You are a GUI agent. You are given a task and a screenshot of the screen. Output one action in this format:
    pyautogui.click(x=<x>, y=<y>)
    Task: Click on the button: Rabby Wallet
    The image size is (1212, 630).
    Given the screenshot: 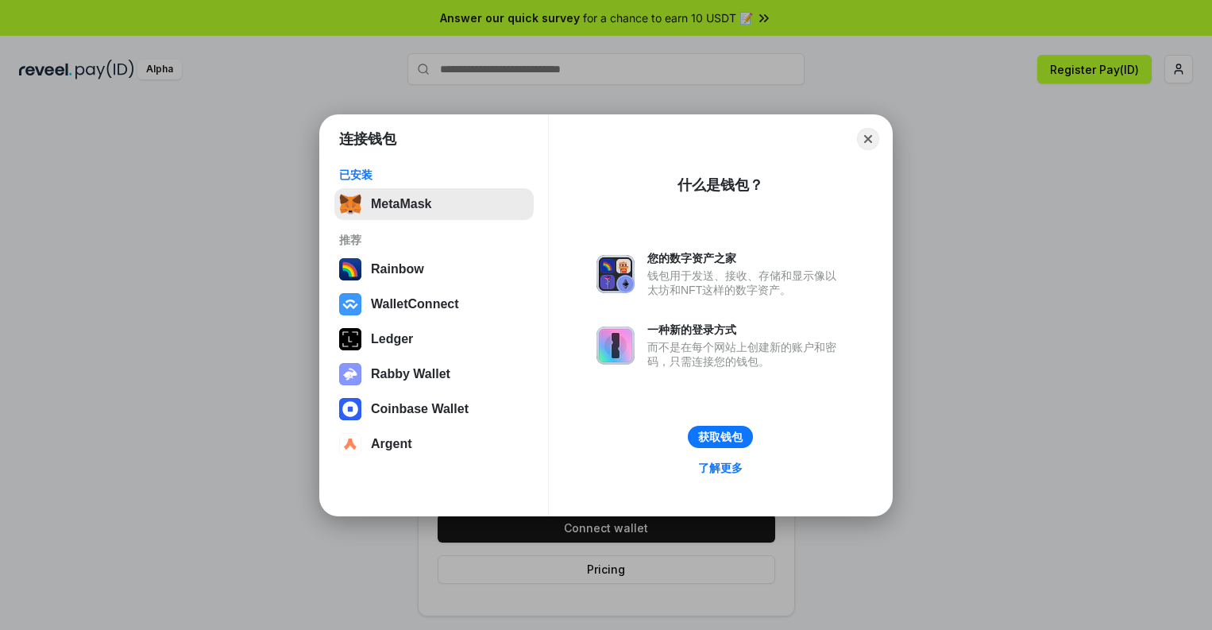 What is the action you would take?
    pyautogui.click(x=434, y=374)
    